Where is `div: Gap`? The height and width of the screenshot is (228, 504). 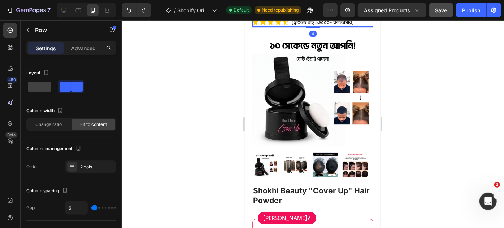
div: Gap is located at coordinates (30, 208).